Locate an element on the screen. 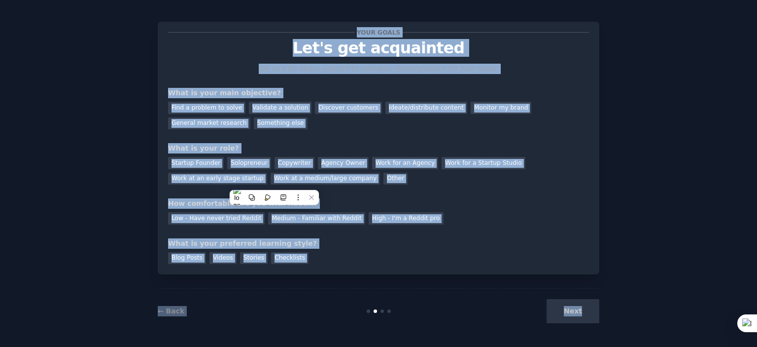  div: Discover customers is located at coordinates (348, 107).